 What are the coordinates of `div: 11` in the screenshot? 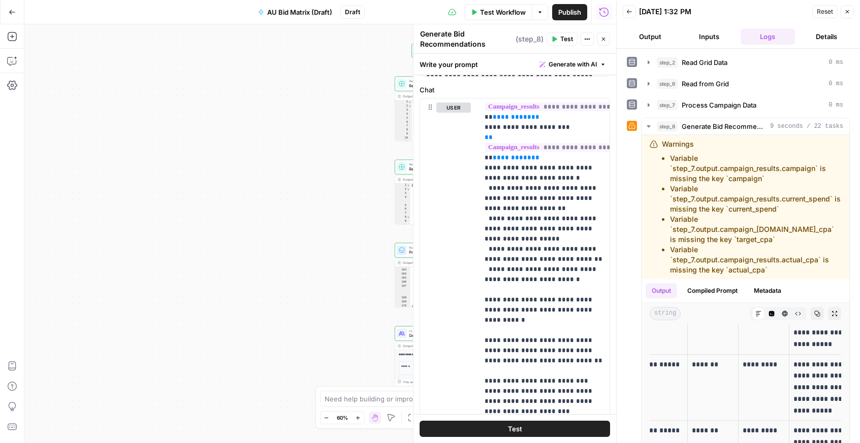 It's located at (403, 142).